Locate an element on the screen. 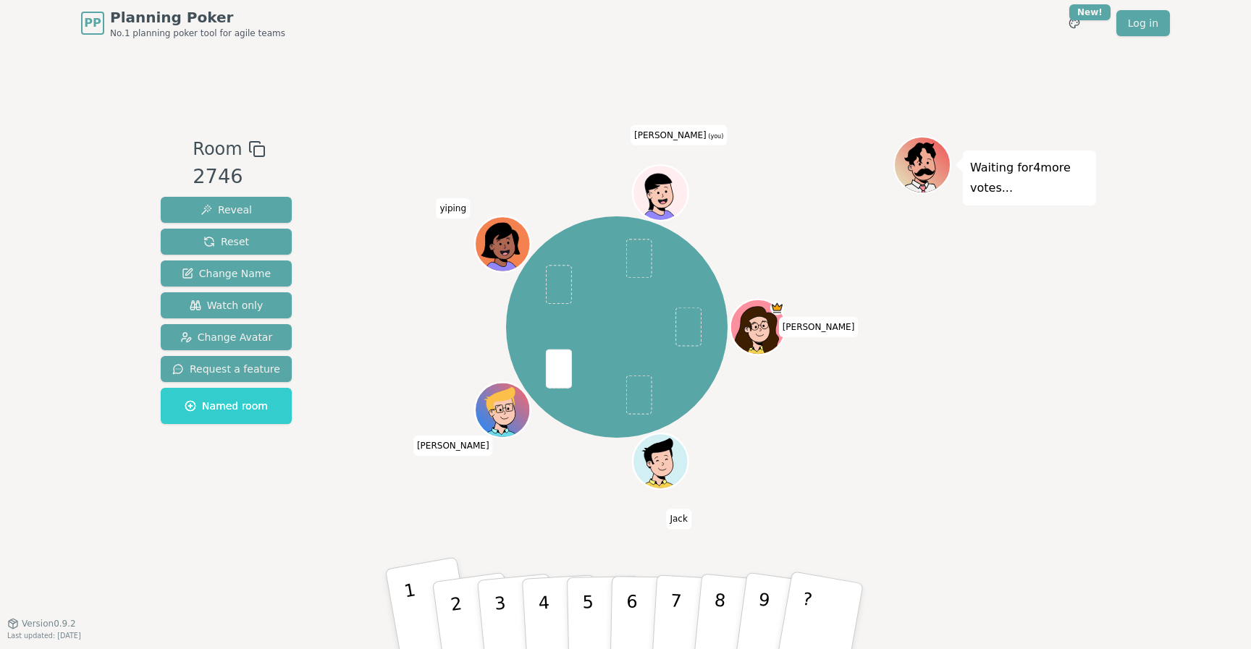 The height and width of the screenshot is (649, 1251). p: Waiting for 4 more votes... is located at coordinates (1030, 178).